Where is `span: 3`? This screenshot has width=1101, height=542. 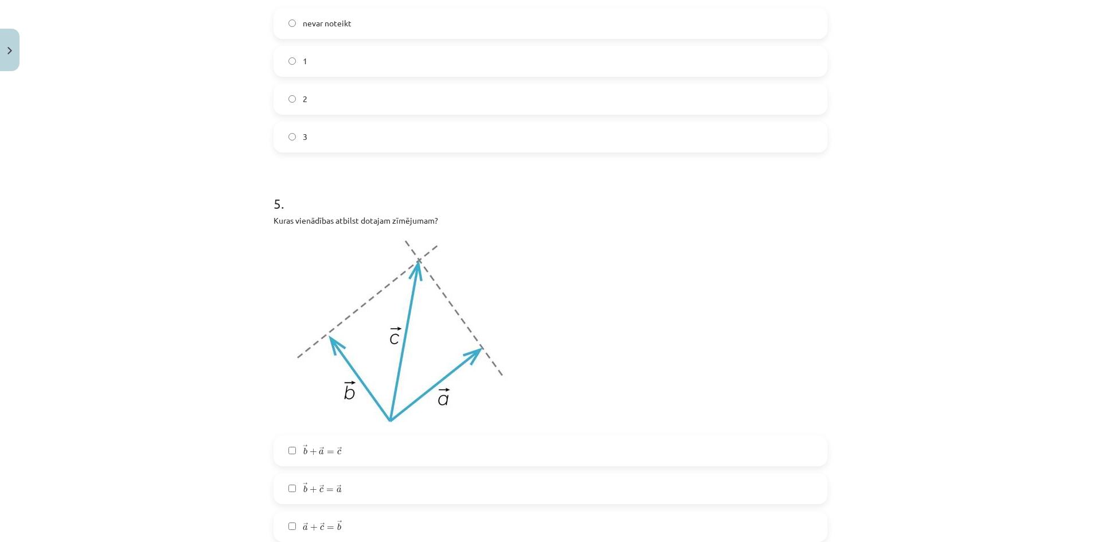 span: 3 is located at coordinates (305, 136).